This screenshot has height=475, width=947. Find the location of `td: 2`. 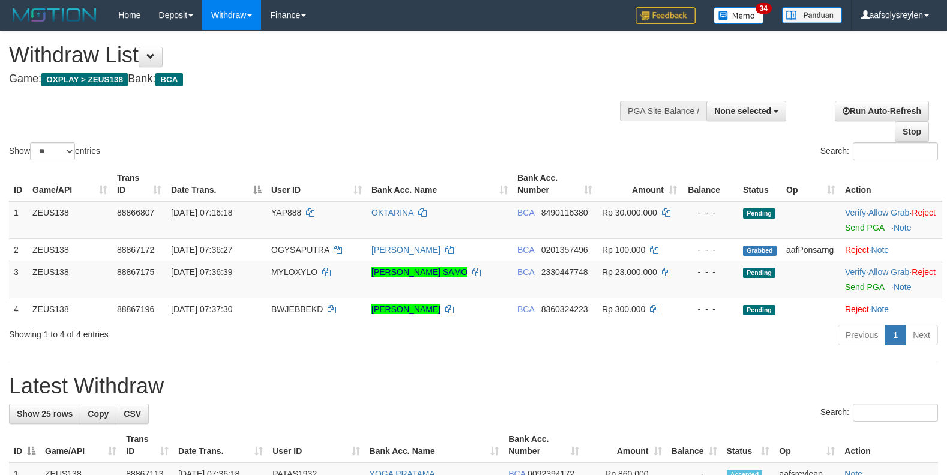

td: 2 is located at coordinates (18, 249).